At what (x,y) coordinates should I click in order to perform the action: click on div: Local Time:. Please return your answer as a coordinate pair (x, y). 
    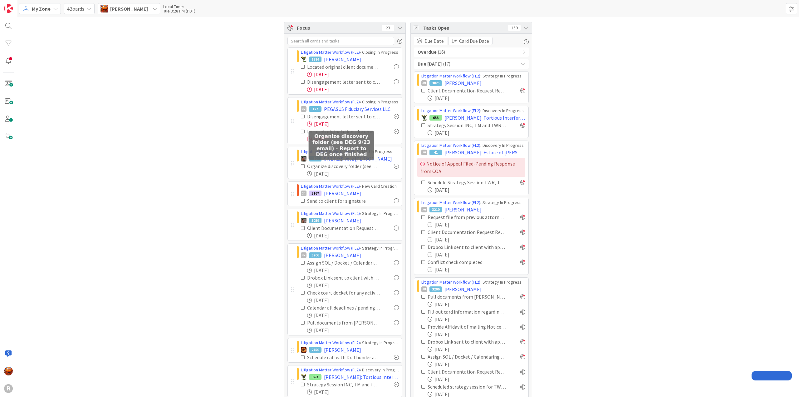
    Looking at the image, I should click on (179, 7).